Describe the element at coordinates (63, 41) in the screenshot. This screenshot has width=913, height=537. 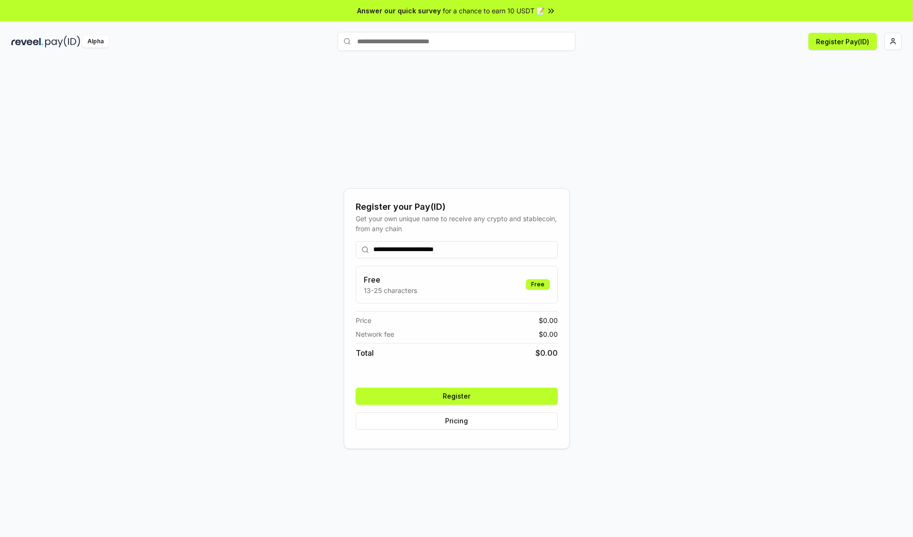
I see `img: pay_id` at that location.